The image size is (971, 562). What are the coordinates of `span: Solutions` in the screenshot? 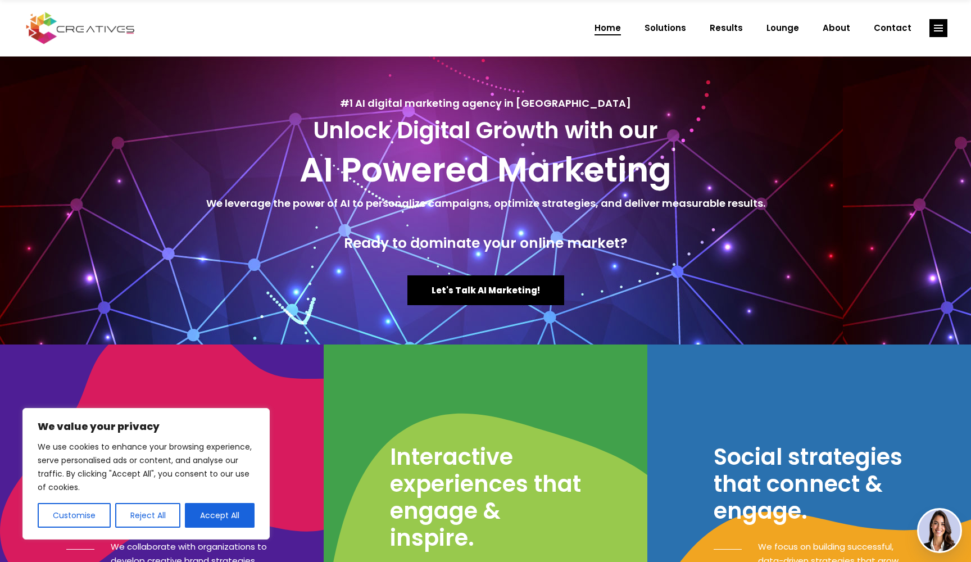 It's located at (665, 28).